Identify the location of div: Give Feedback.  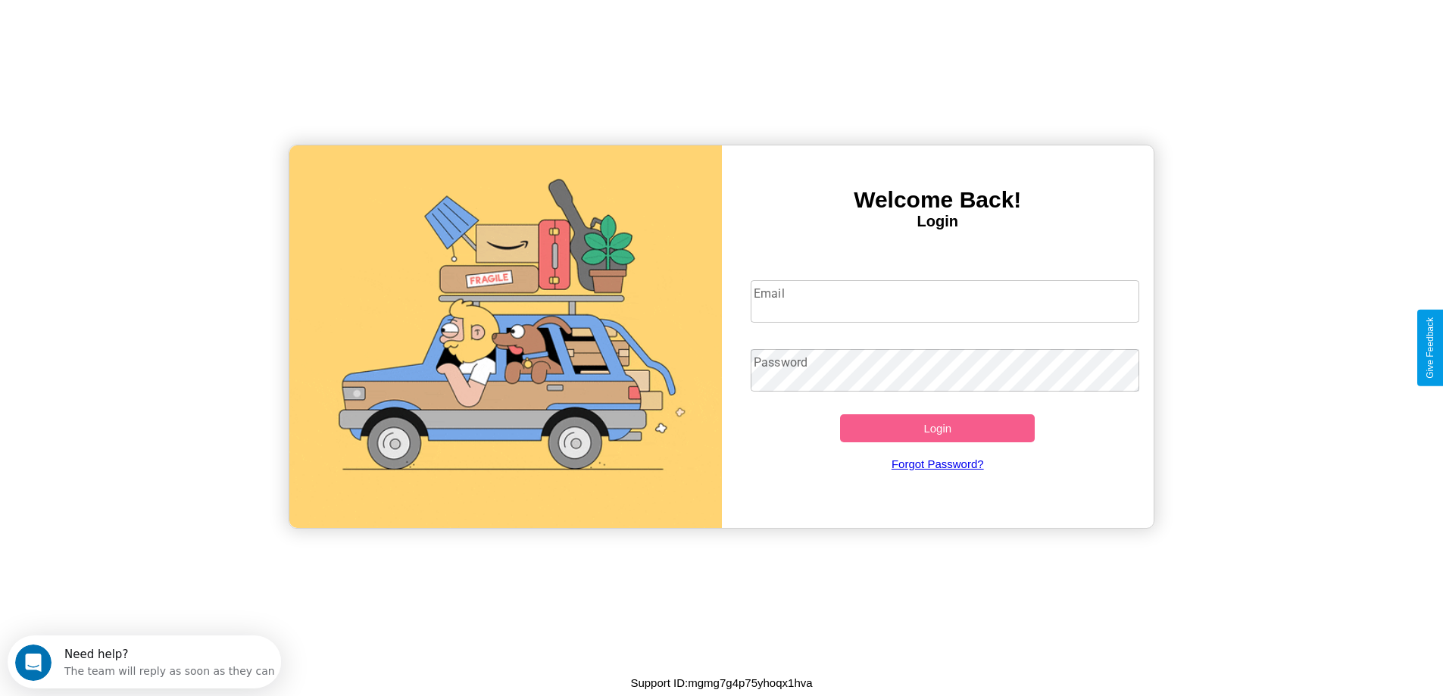
(1430, 348).